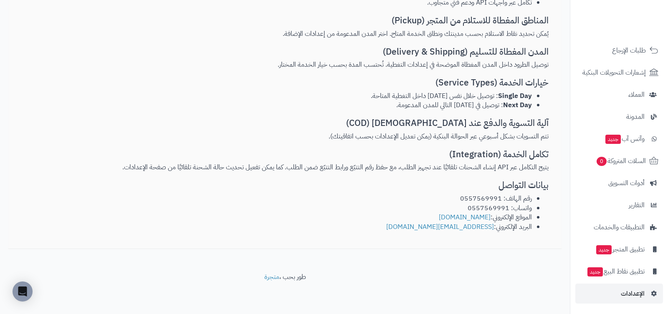 The width and height of the screenshot is (668, 314). I want to click on a: طلبات الإرجاع, so click(619, 51).